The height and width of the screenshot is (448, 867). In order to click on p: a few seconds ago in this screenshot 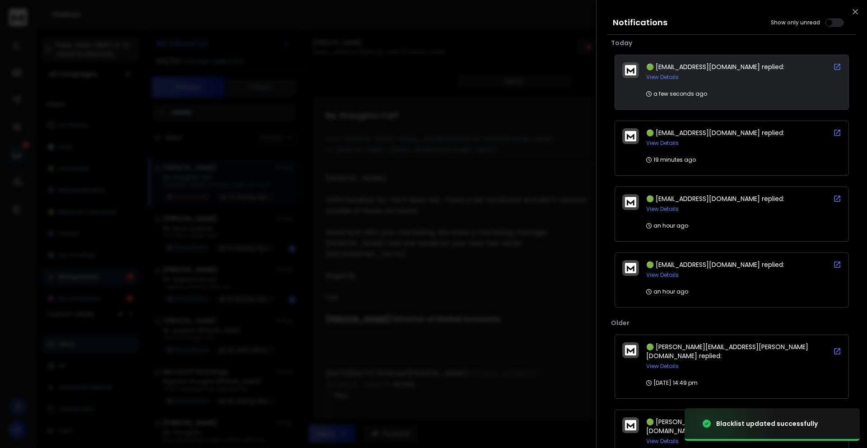, I will do `click(677, 94)`.